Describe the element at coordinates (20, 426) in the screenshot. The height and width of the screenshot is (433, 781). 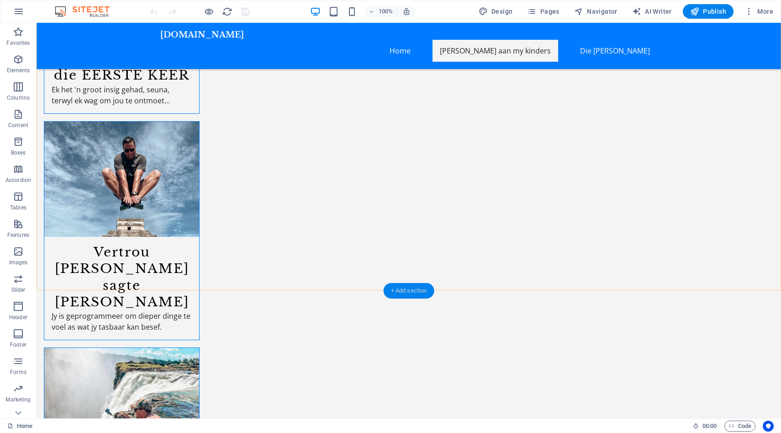
I see `a: Click to cancel selection. Double-click to open Pages` at that location.